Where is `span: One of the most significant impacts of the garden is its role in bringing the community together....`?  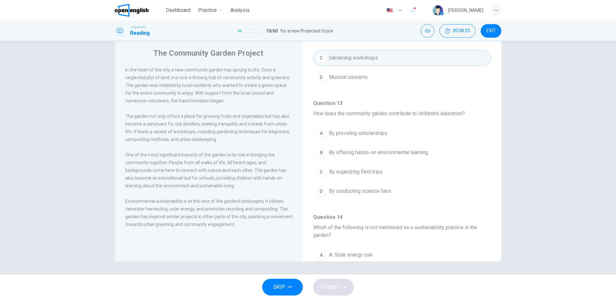
span: One of the most significant impacts of the garden is its role in bringing the community together.... is located at coordinates (206, 170).